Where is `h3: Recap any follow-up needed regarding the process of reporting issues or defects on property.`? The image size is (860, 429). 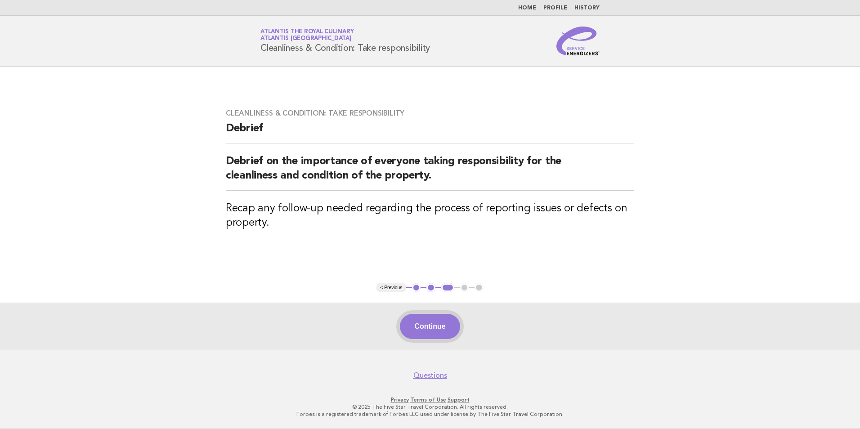 h3: Recap any follow-up needed regarding the process of reporting issues or defects on property. is located at coordinates (430, 216).